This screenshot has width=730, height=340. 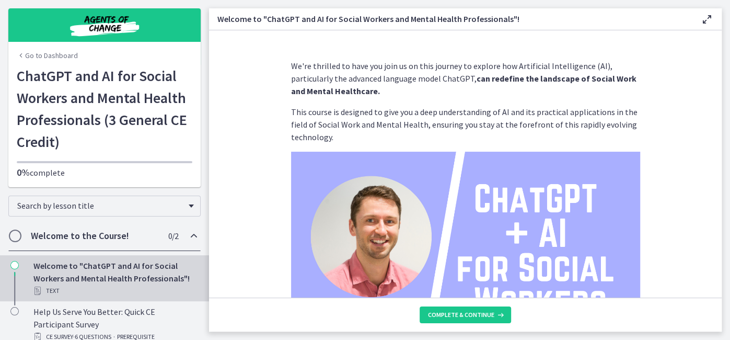 What do you see at coordinates (173, 236) in the screenshot?
I see `span: 0 / 2` at bounding box center [173, 236].